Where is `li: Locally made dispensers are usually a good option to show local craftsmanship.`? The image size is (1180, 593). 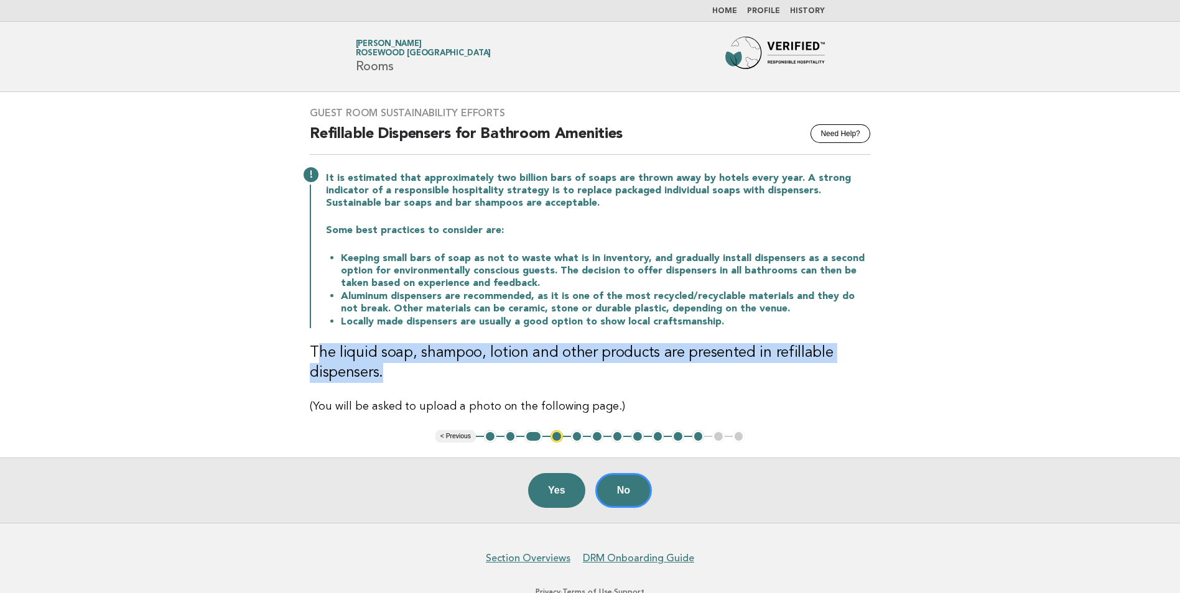 li: Locally made dispensers are usually a good option to show local craftsmanship. is located at coordinates (605, 322).